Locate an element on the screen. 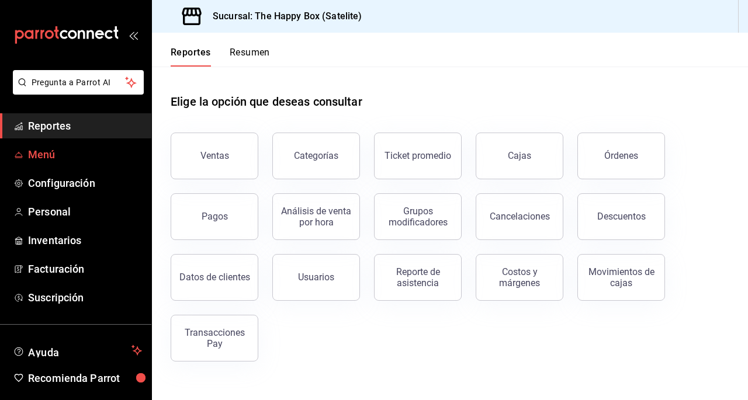 The width and height of the screenshot is (748, 400). div: Descuentos is located at coordinates (621, 216).